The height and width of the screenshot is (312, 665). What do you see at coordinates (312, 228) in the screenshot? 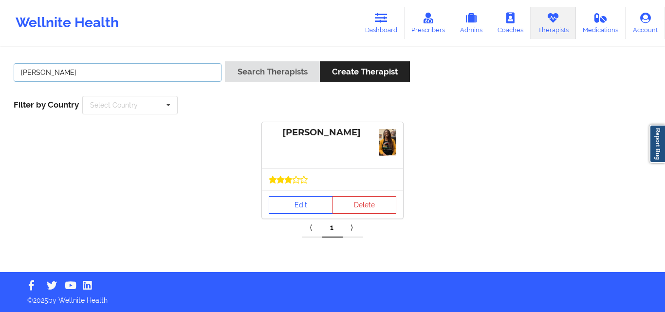
I see `a: Previous item` at bounding box center [312, 228].